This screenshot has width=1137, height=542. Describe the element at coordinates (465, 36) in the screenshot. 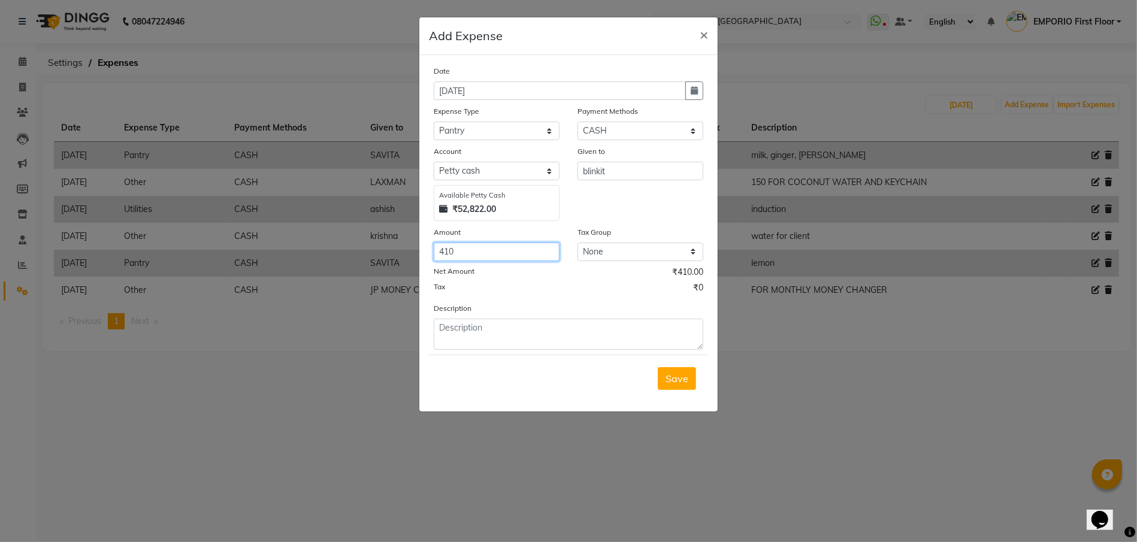

I see `h5: Add Expense` at that location.